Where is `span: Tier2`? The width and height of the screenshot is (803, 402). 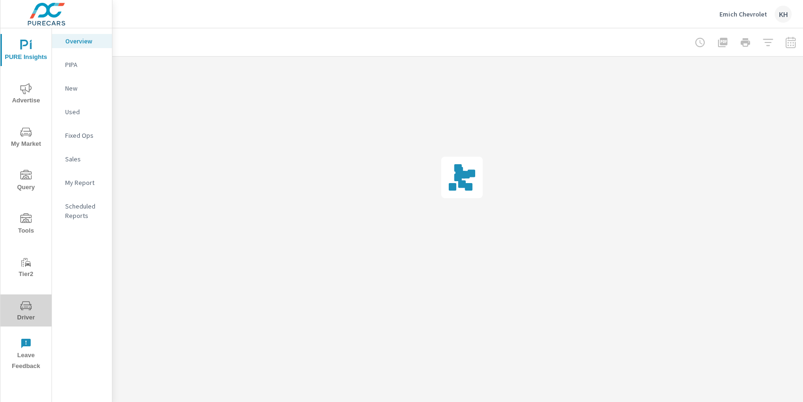
span: Tier2 is located at coordinates (26, 268).